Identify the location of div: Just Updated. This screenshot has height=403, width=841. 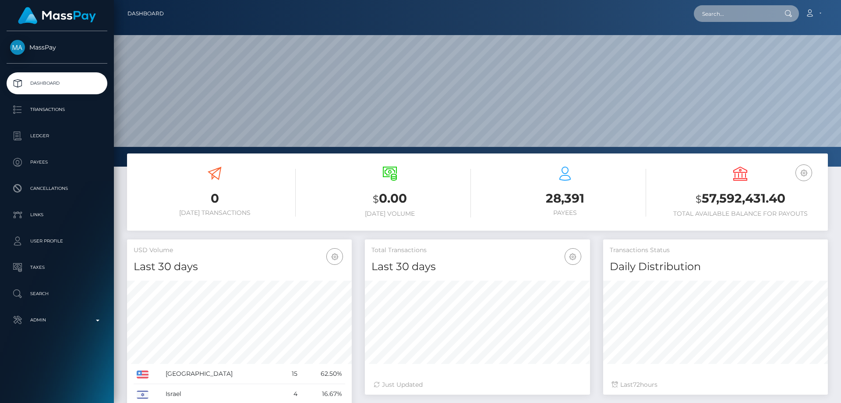
(477, 384).